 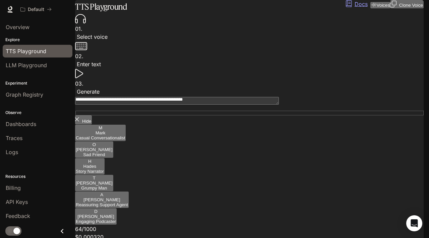 What do you see at coordinates (249, 37) in the screenshot?
I see `p: Select voice` at bounding box center [249, 37].